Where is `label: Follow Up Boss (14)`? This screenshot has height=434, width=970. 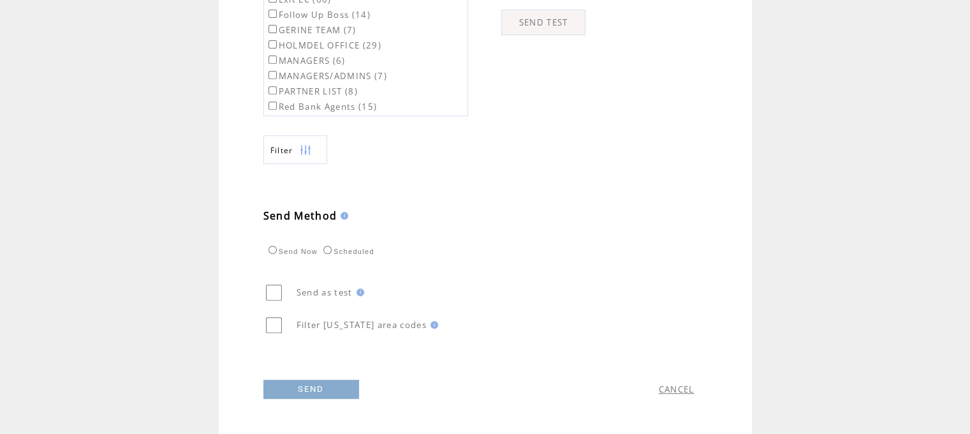 label: Follow Up Boss (14) is located at coordinates (318, 15).